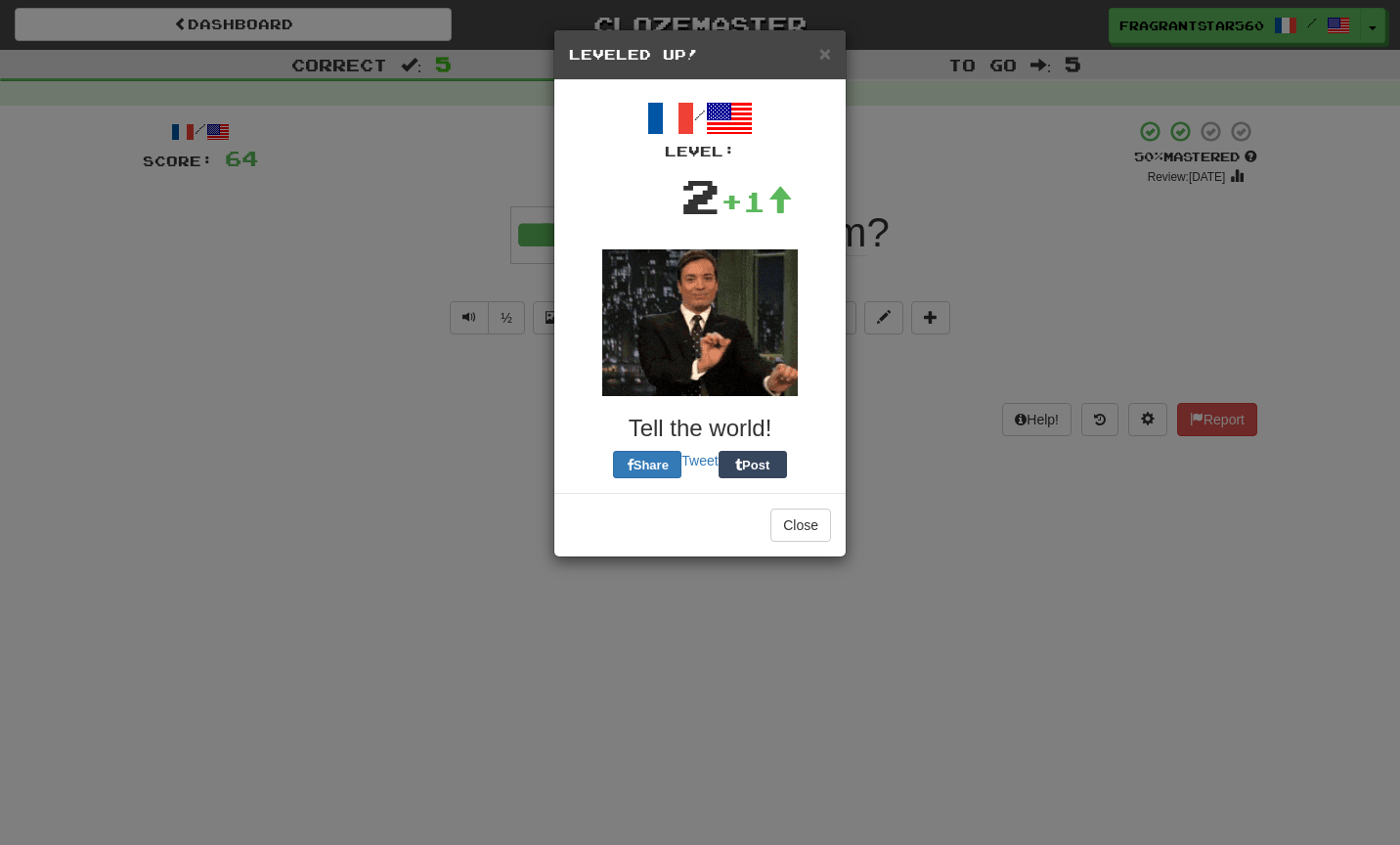  What do you see at coordinates (700, 152) in the screenshot?
I see `div: Level:` at bounding box center [700, 152].